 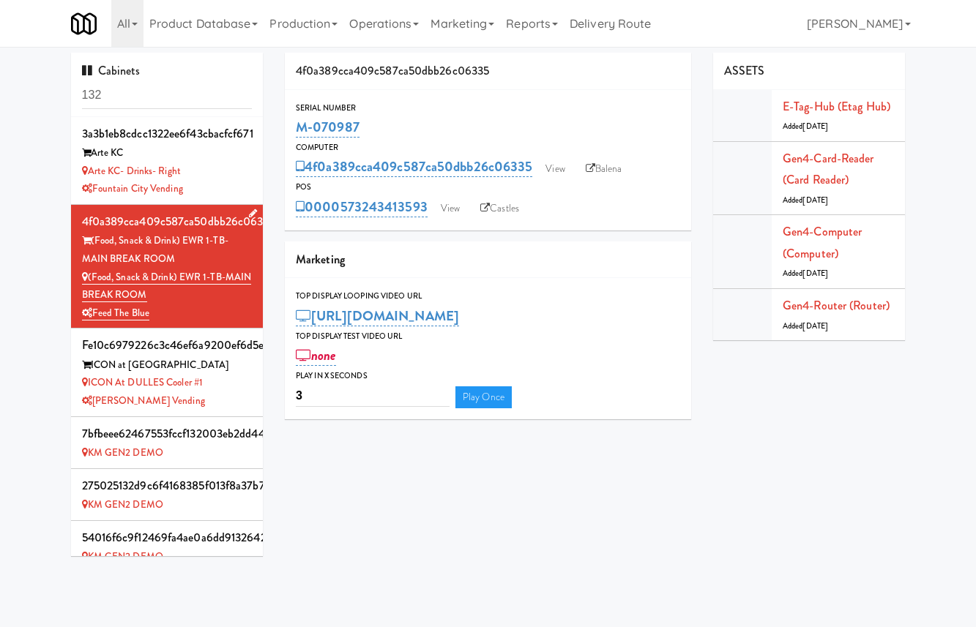 What do you see at coordinates (167, 250) in the screenshot?
I see `div: (Food, Snack & Drink) EWR 1-TB-MAIN BREAK ROOM` at bounding box center [167, 250].